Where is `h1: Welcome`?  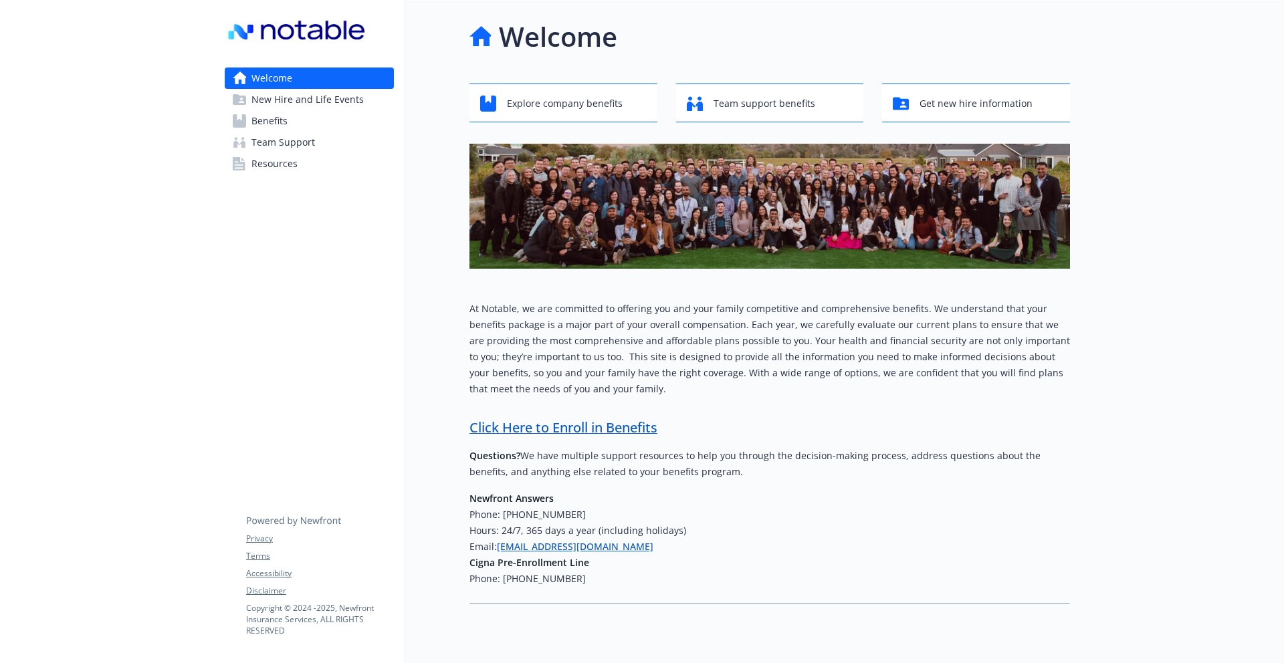
h1: Welcome is located at coordinates (558, 37).